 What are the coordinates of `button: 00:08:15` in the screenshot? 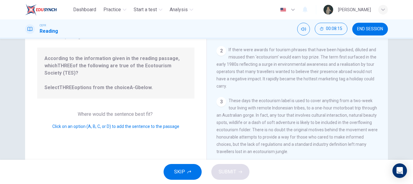 It's located at (331, 29).